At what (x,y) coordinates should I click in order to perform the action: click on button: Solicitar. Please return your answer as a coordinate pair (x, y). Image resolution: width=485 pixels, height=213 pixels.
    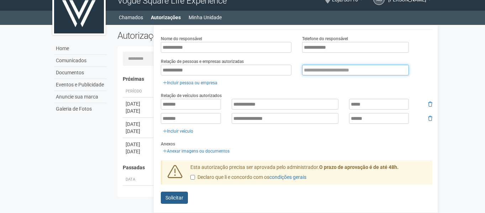
    Looking at the image, I should click on (174, 198).